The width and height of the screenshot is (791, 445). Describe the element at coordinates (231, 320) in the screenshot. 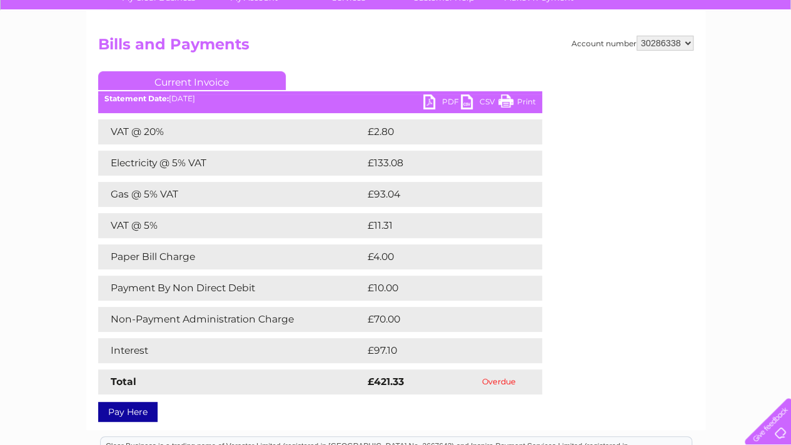

I see `td: Non-Payment Administration Charge` at that location.